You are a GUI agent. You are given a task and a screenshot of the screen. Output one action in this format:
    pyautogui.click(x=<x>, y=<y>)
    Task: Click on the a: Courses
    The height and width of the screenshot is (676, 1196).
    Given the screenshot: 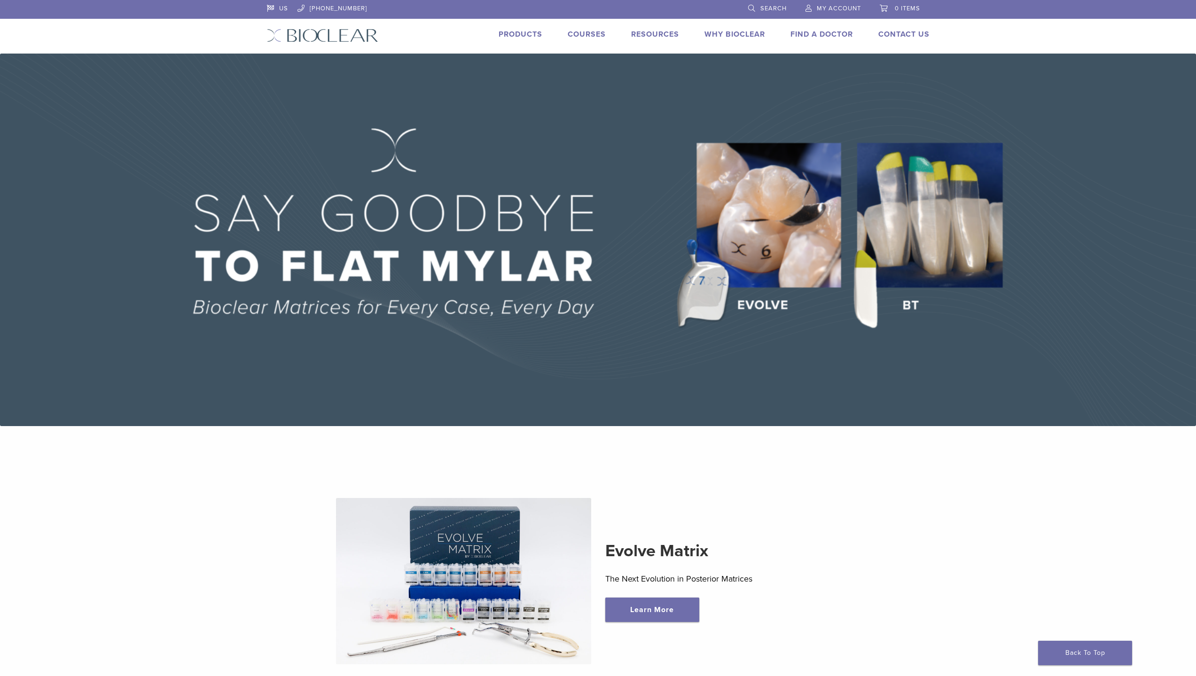 What is the action you would take?
    pyautogui.click(x=586, y=34)
    